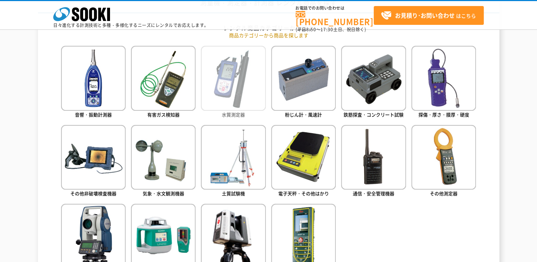  What do you see at coordinates (233, 157) in the screenshot?
I see `img: 土質試験機` at bounding box center [233, 157].